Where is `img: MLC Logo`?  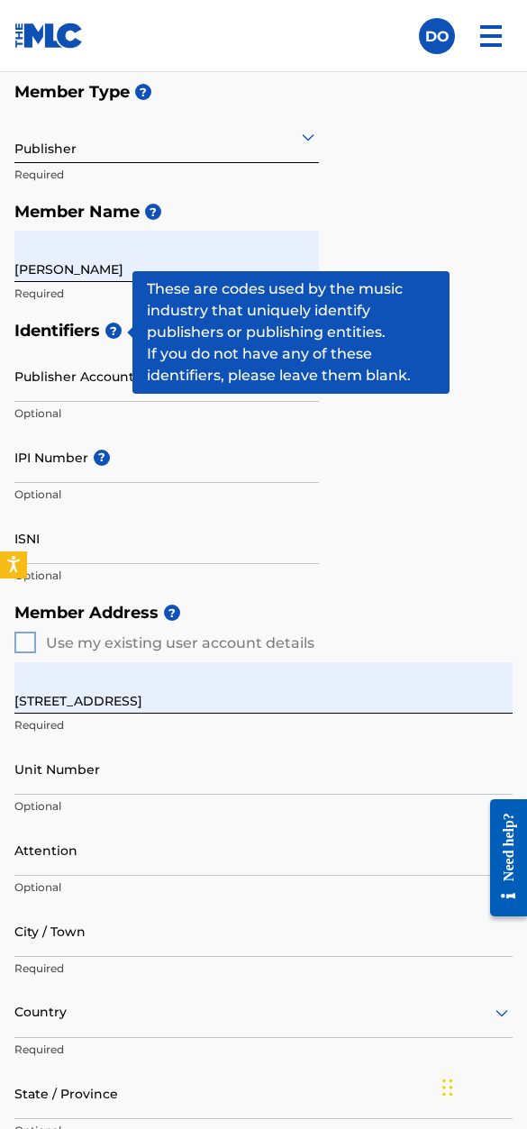
img: MLC Logo is located at coordinates (49, 35).